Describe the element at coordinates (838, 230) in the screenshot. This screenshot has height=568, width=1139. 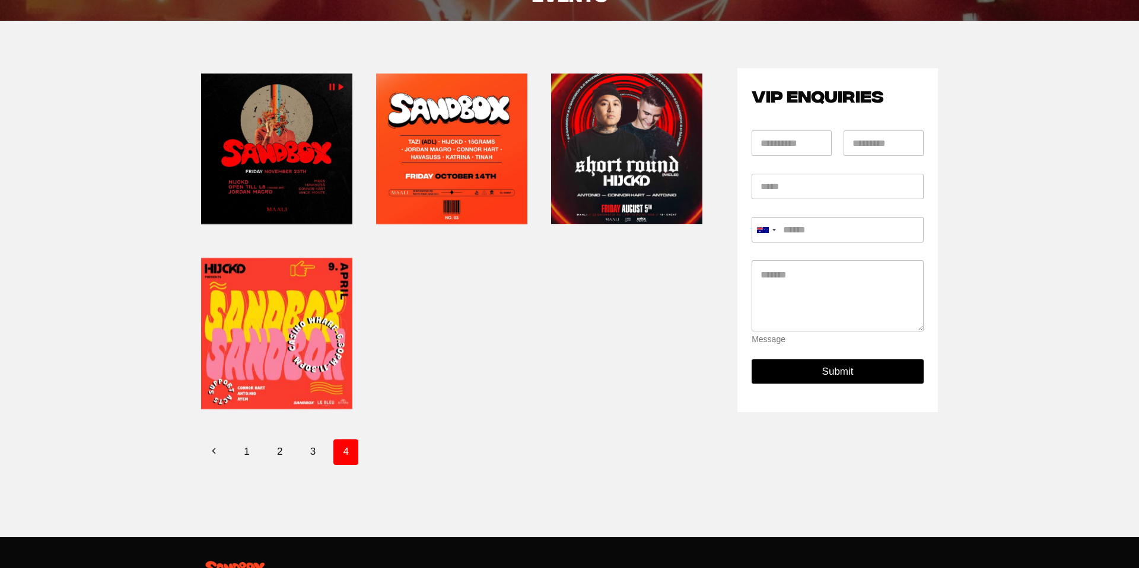
I see `input: Mobile` at that location.